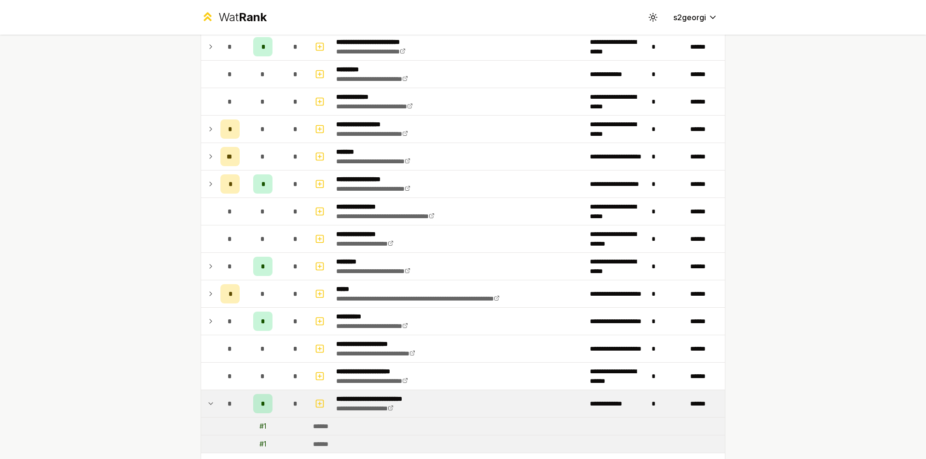 The height and width of the screenshot is (459, 926). Describe the element at coordinates (233, 17) in the screenshot. I see `a: WatRank` at that location.